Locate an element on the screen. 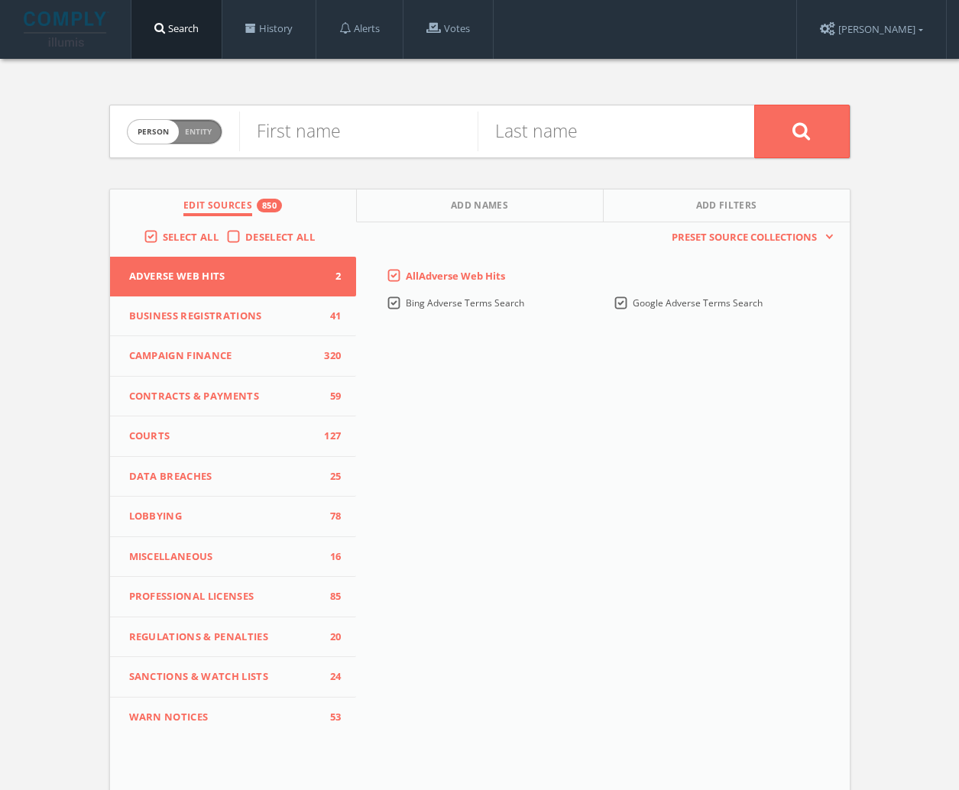 The image size is (959, 790). span: person is located at coordinates (153, 131).